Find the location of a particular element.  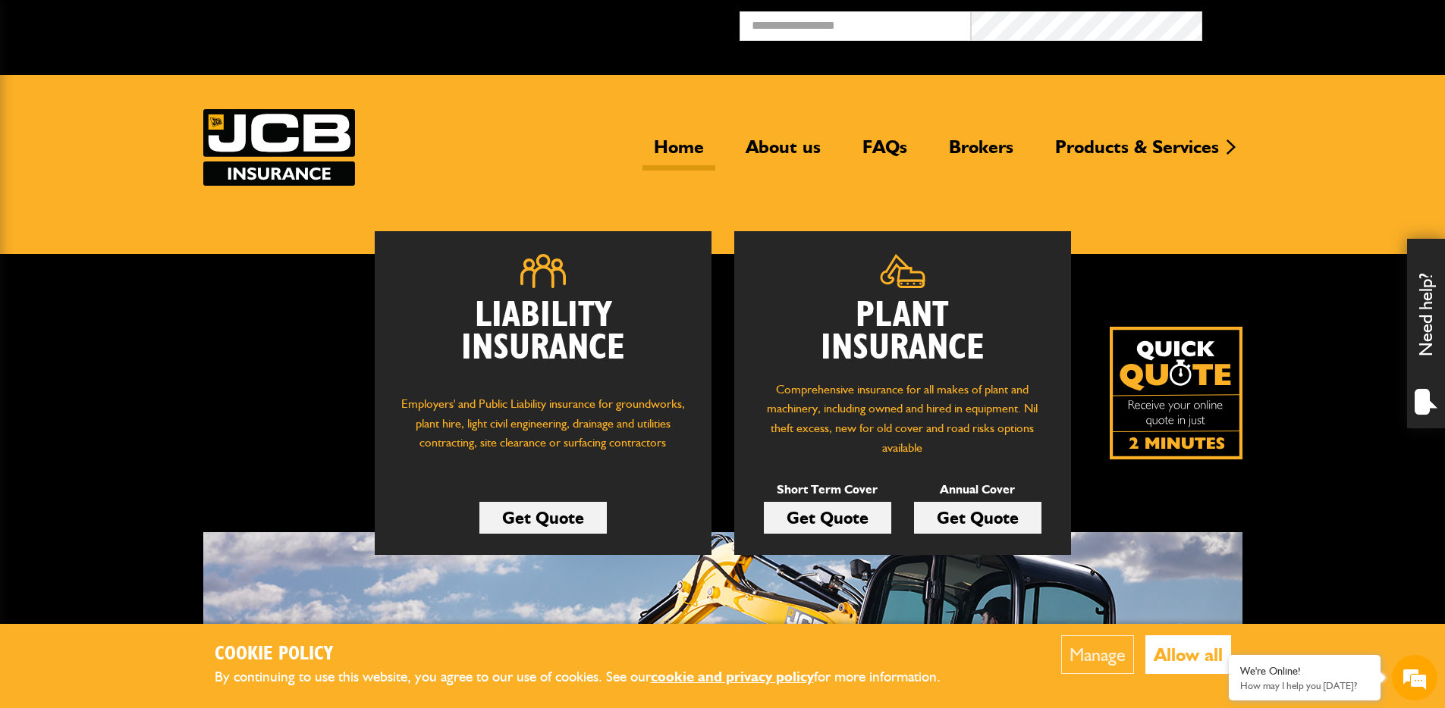

button: Broker Login is located at coordinates (1317, 23).